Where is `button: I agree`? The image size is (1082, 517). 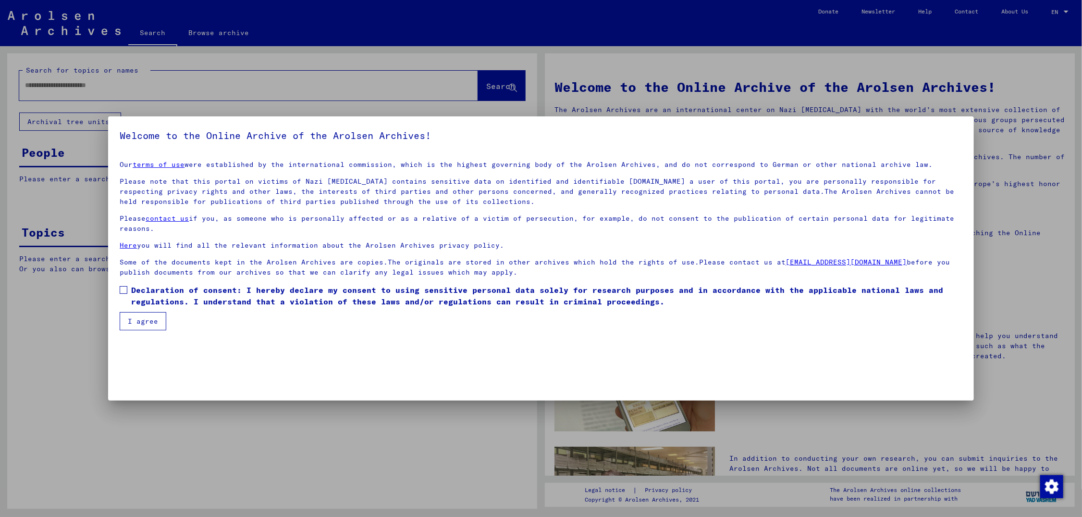 button: I agree is located at coordinates (143, 321).